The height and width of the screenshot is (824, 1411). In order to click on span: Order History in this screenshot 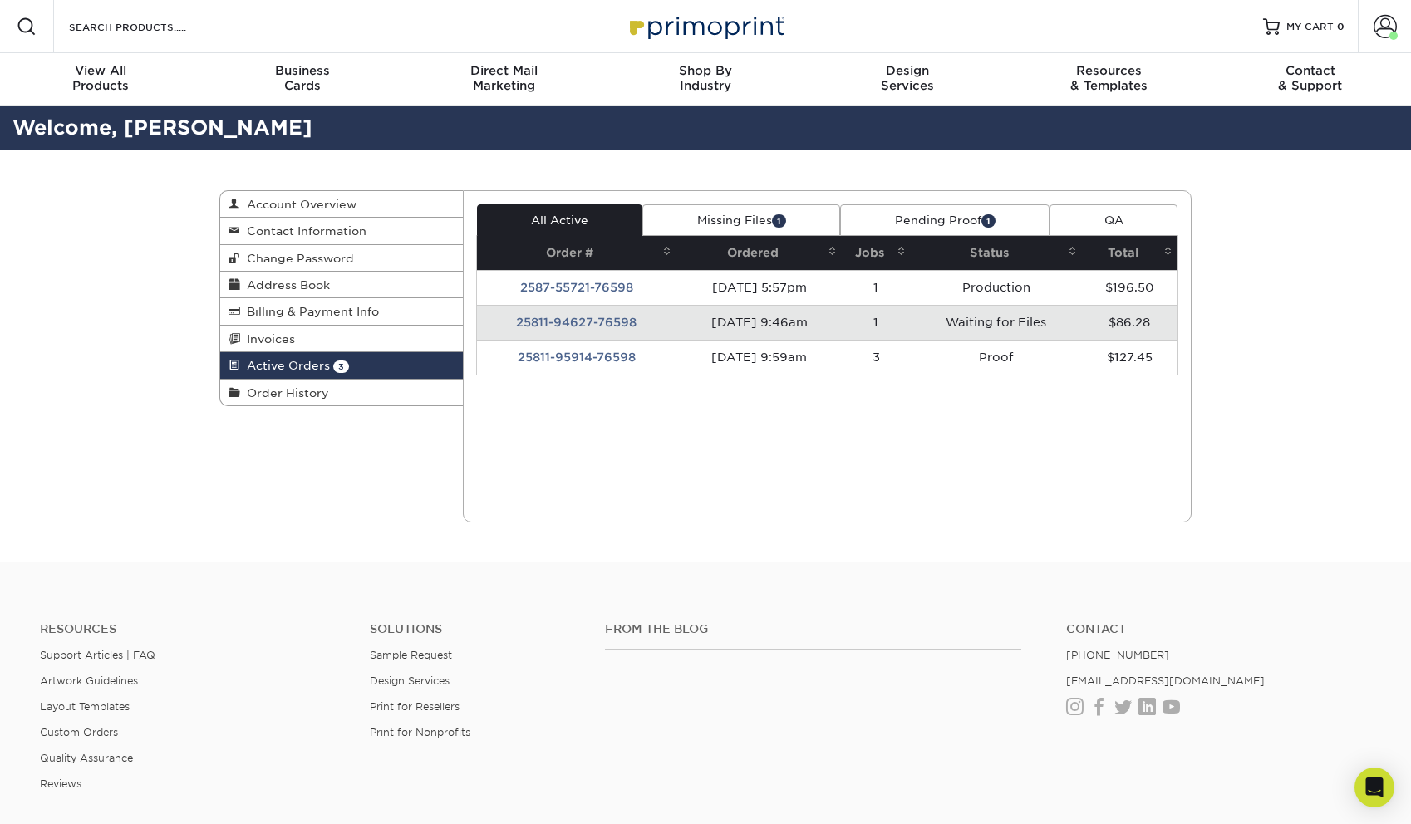, I will do `click(284, 393)`.